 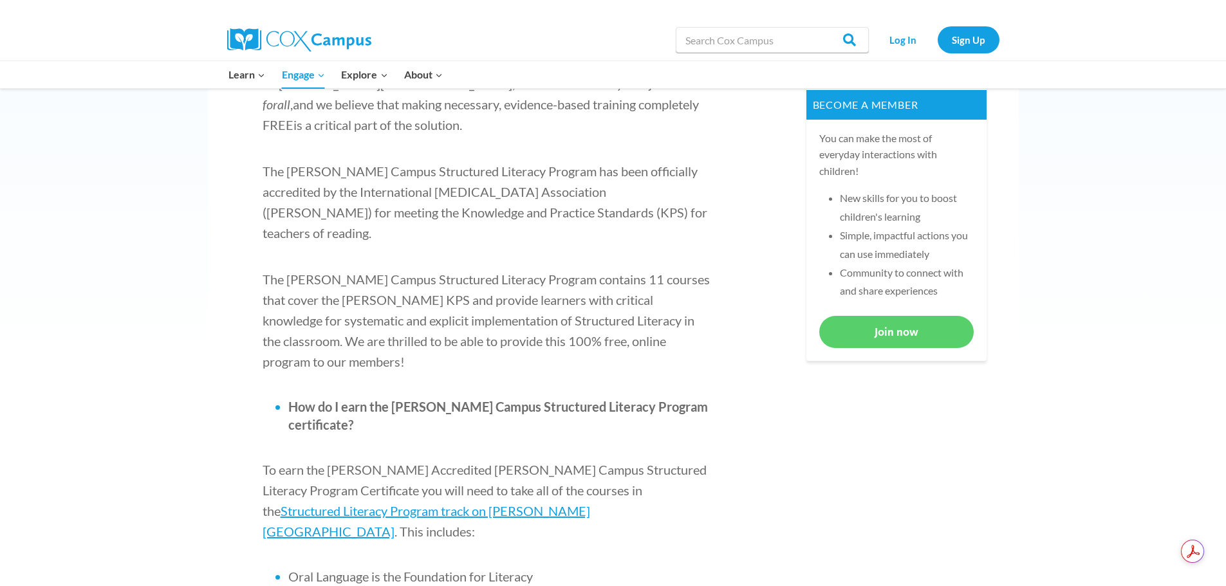 I want to click on a: Log In, so click(x=903, y=39).